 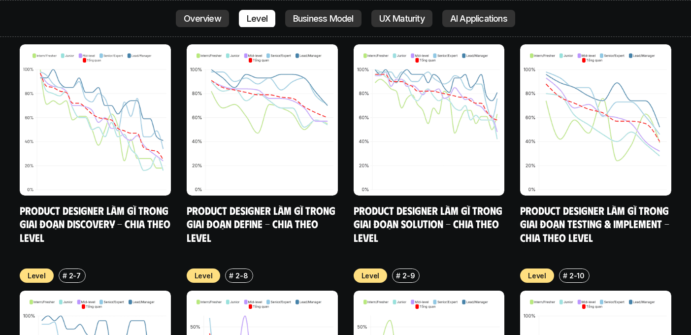 I want to click on p: UX Maturity, so click(x=402, y=19).